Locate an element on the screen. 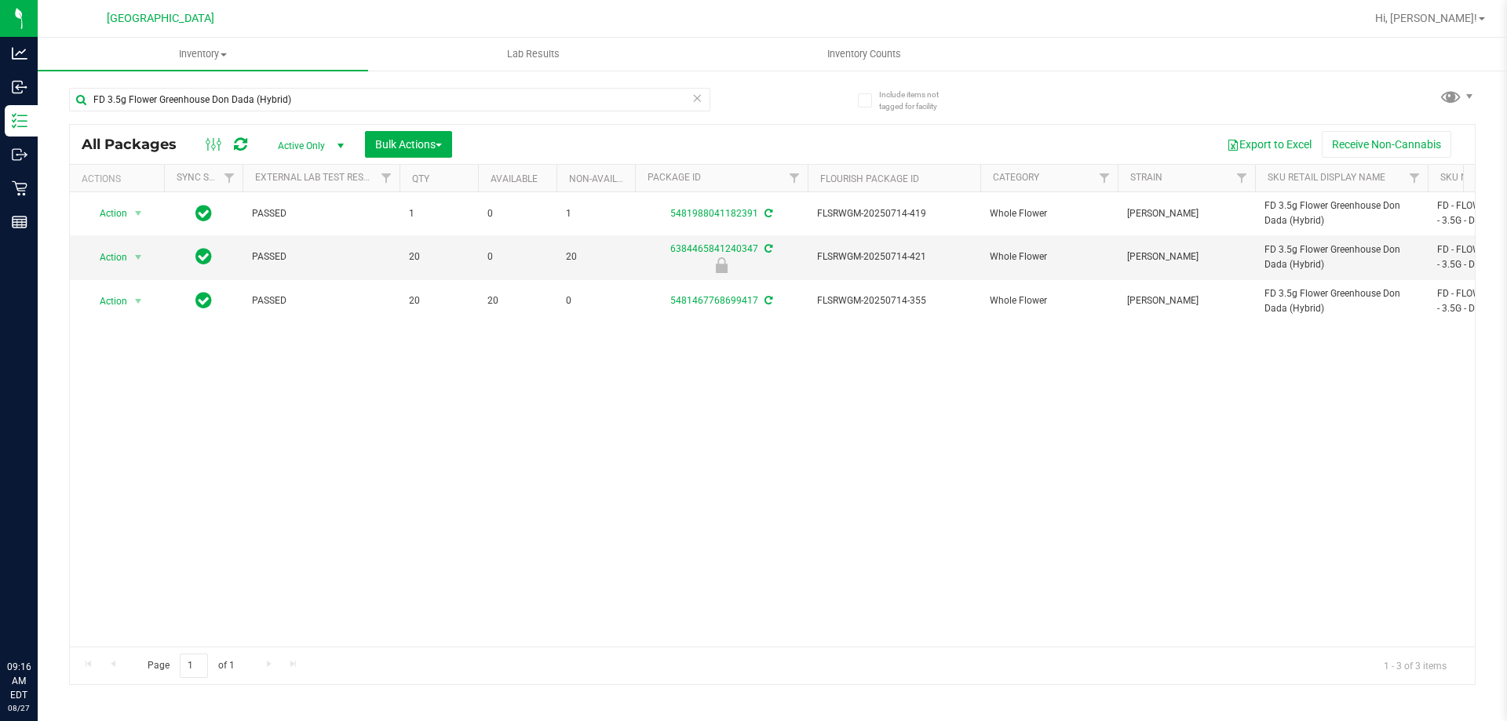 The width and height of the screenshot is (1507, 721). a: 5481467768699417 is located at coordinates (714, 301).